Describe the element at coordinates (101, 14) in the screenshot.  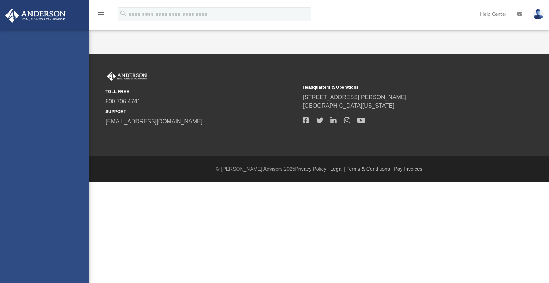
I see `i: menu` at that location.